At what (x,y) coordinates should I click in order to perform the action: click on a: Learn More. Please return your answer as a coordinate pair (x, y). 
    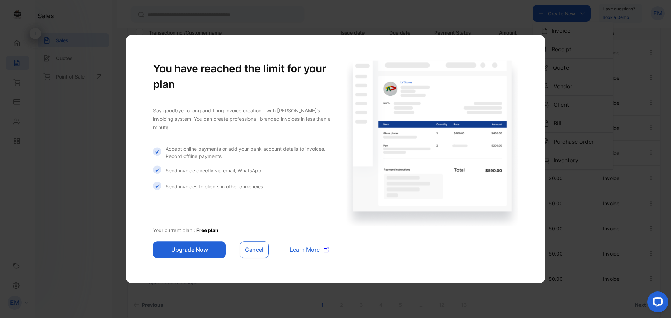
    Looking at the image, I should click on (306, 250).